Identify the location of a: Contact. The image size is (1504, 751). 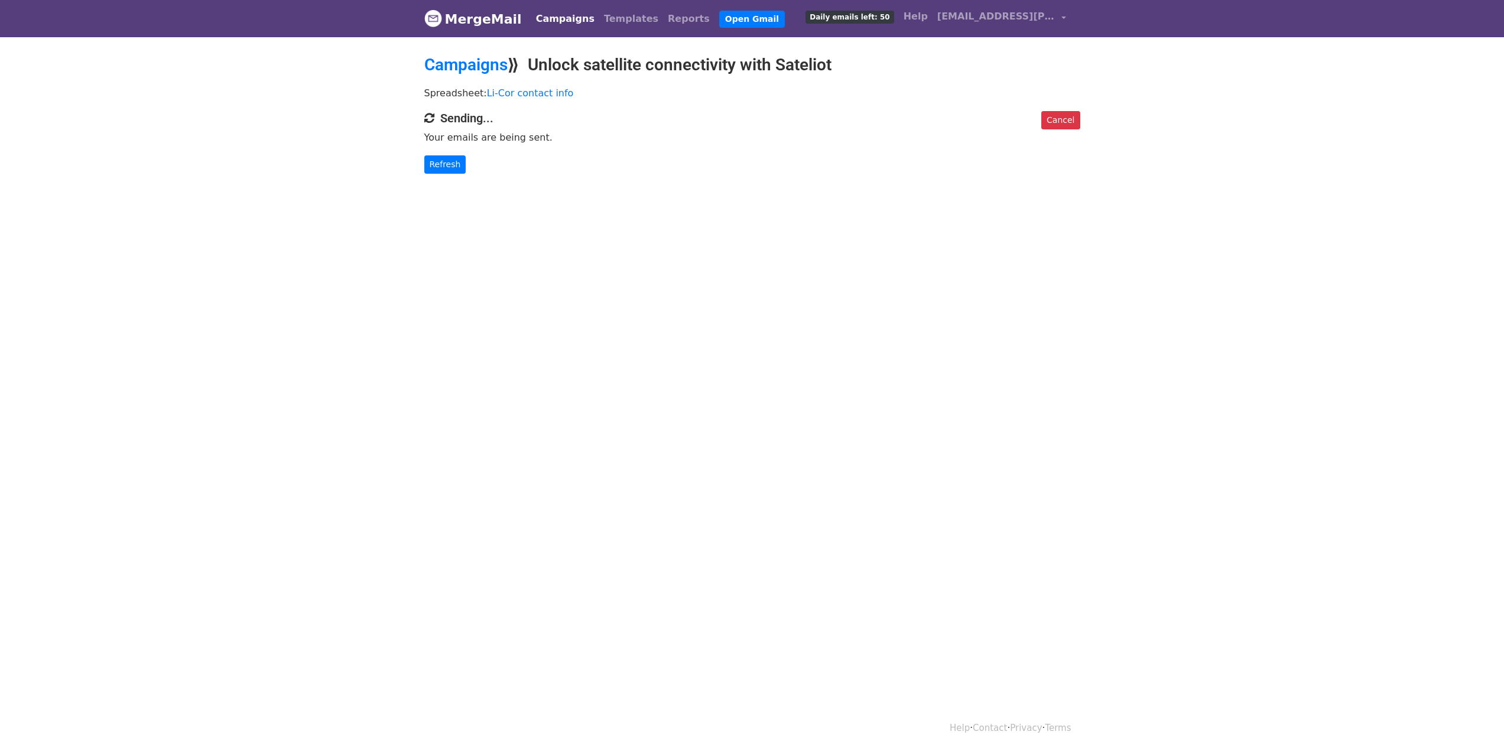
(990, 728).